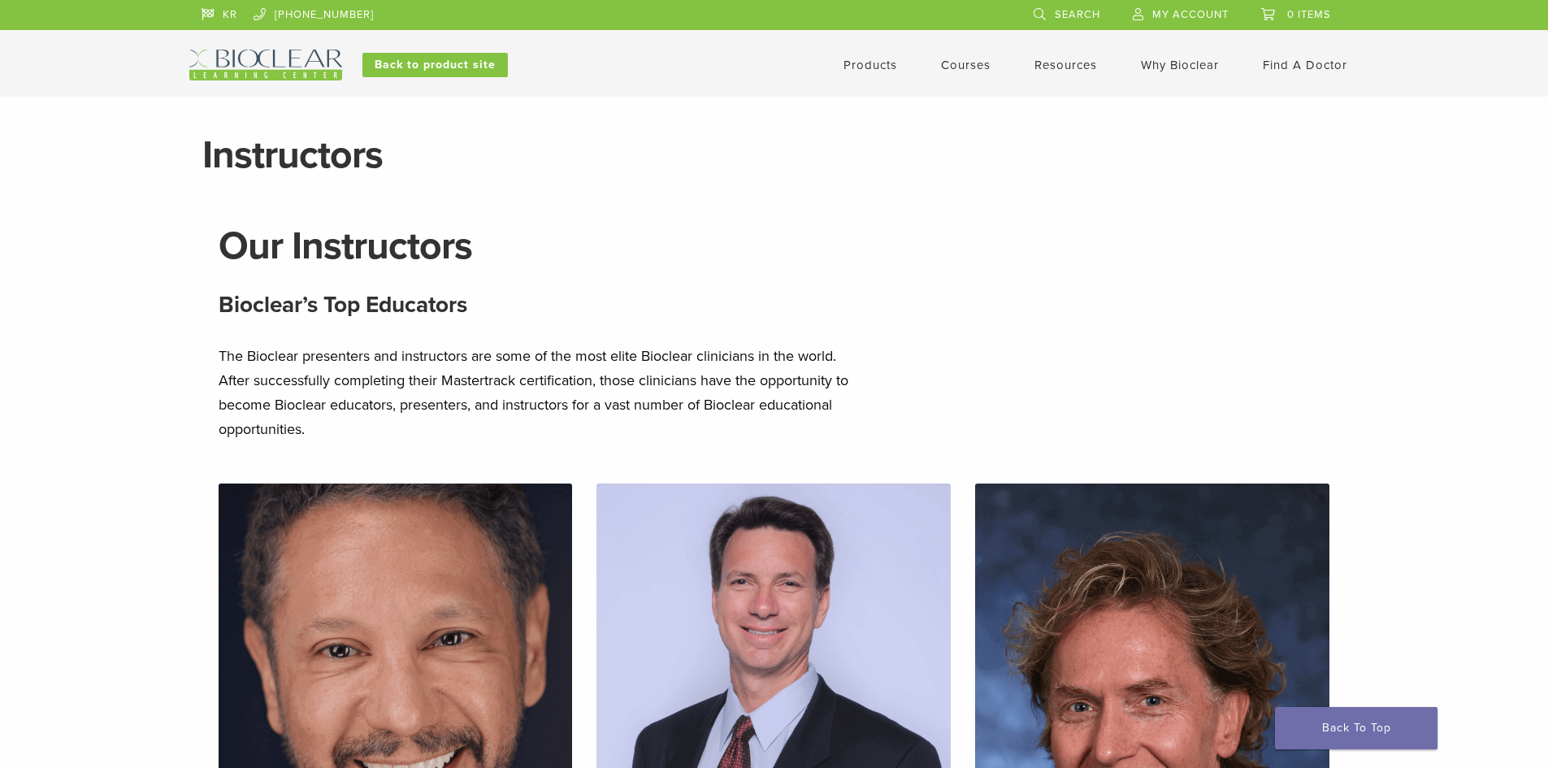 The width and height of the screenshot is (1548, 768). I want to click on span: My Account, so click(1190, 15).